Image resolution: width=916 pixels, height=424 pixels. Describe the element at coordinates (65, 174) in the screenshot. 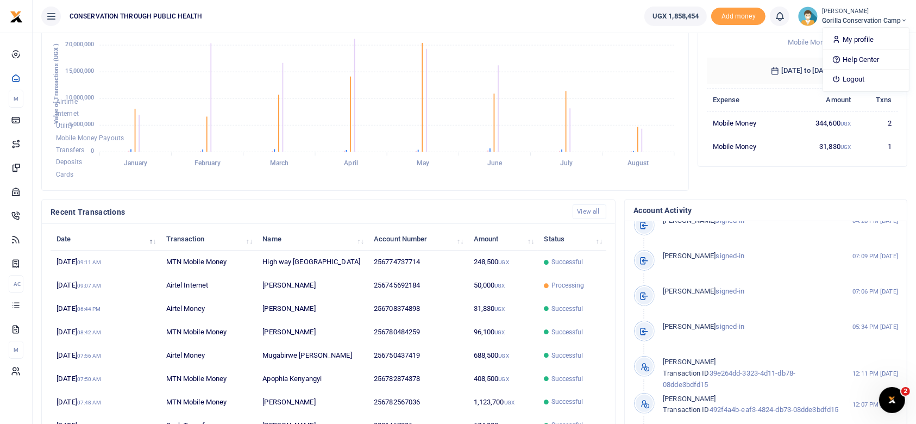

I see `span: Cards` at that location.